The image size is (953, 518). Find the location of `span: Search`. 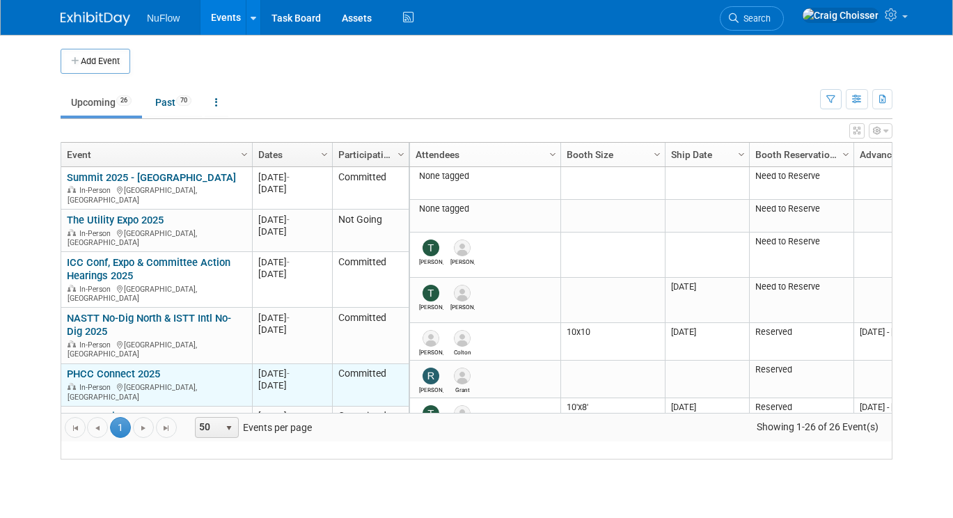

span: Search is located at coordinates (755, 18).